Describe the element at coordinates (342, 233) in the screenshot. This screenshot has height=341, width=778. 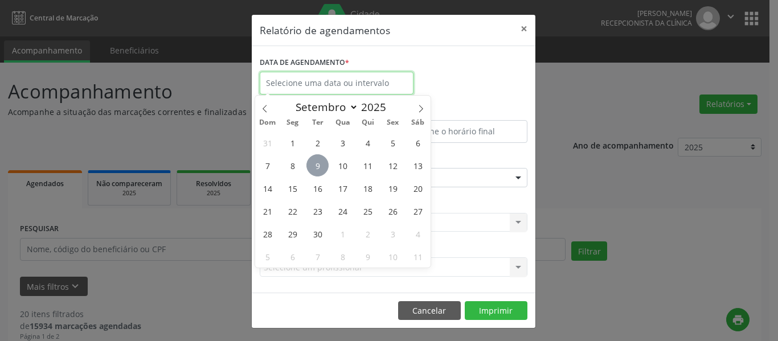
I see `span: Outubro 1, 2025` at that location.